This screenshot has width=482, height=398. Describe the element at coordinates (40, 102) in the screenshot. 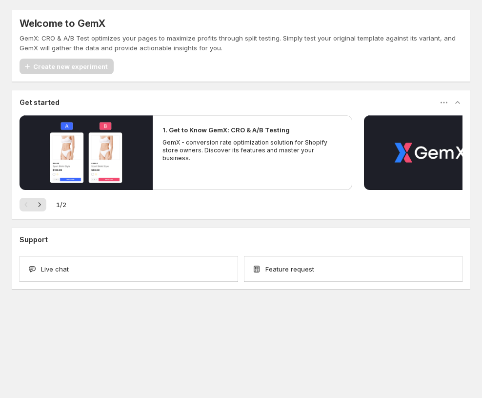

I see `h3: Get started` at that location.